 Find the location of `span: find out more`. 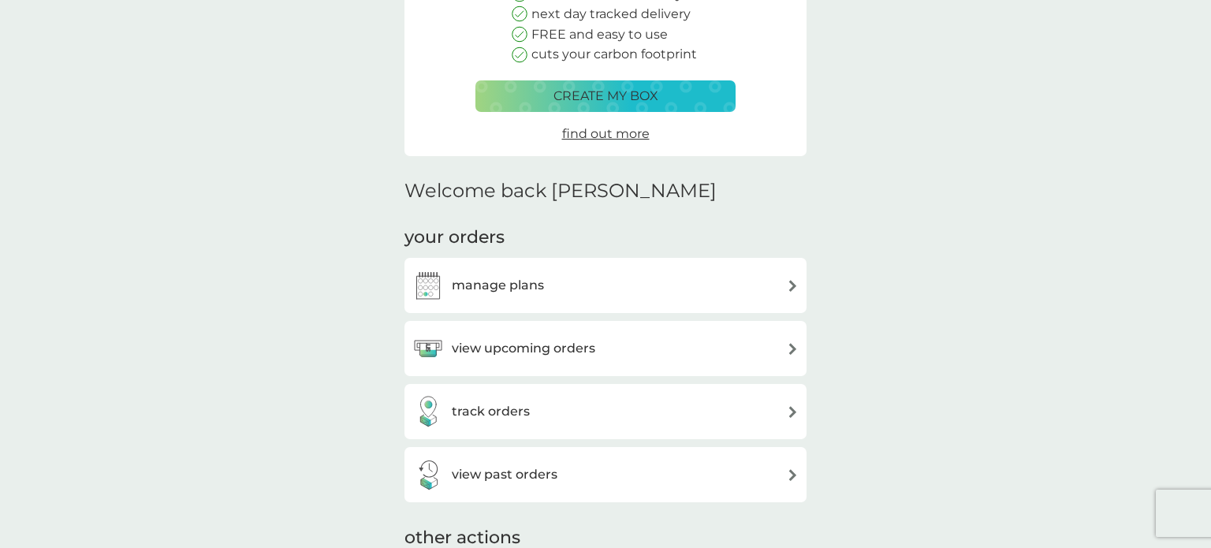

span: find out more is located at coordinates (605, 133).